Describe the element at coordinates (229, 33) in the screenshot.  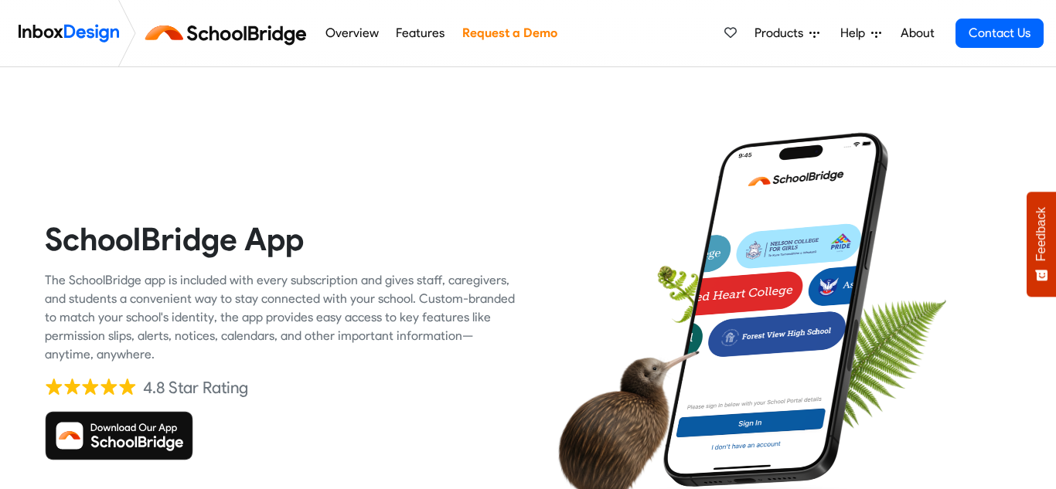
I see `img: schoolbridge logo` at that location.